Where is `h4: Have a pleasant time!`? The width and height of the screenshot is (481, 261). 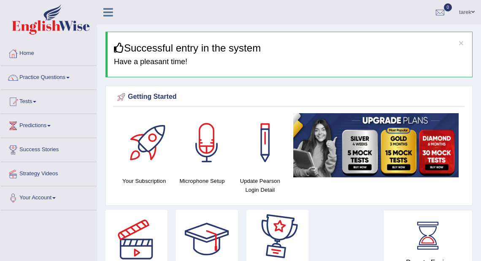 h4: Have a pleasant time! is located at coordinates (290, 62).